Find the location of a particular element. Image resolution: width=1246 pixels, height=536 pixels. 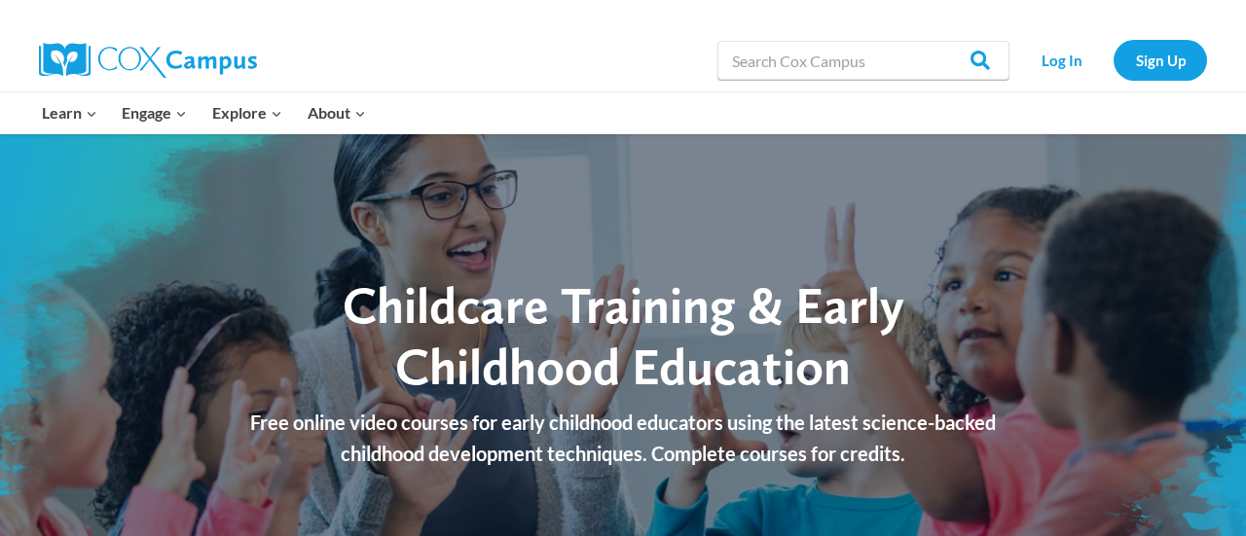

input: Search Cox Campus is located at coordinates (863, 60).